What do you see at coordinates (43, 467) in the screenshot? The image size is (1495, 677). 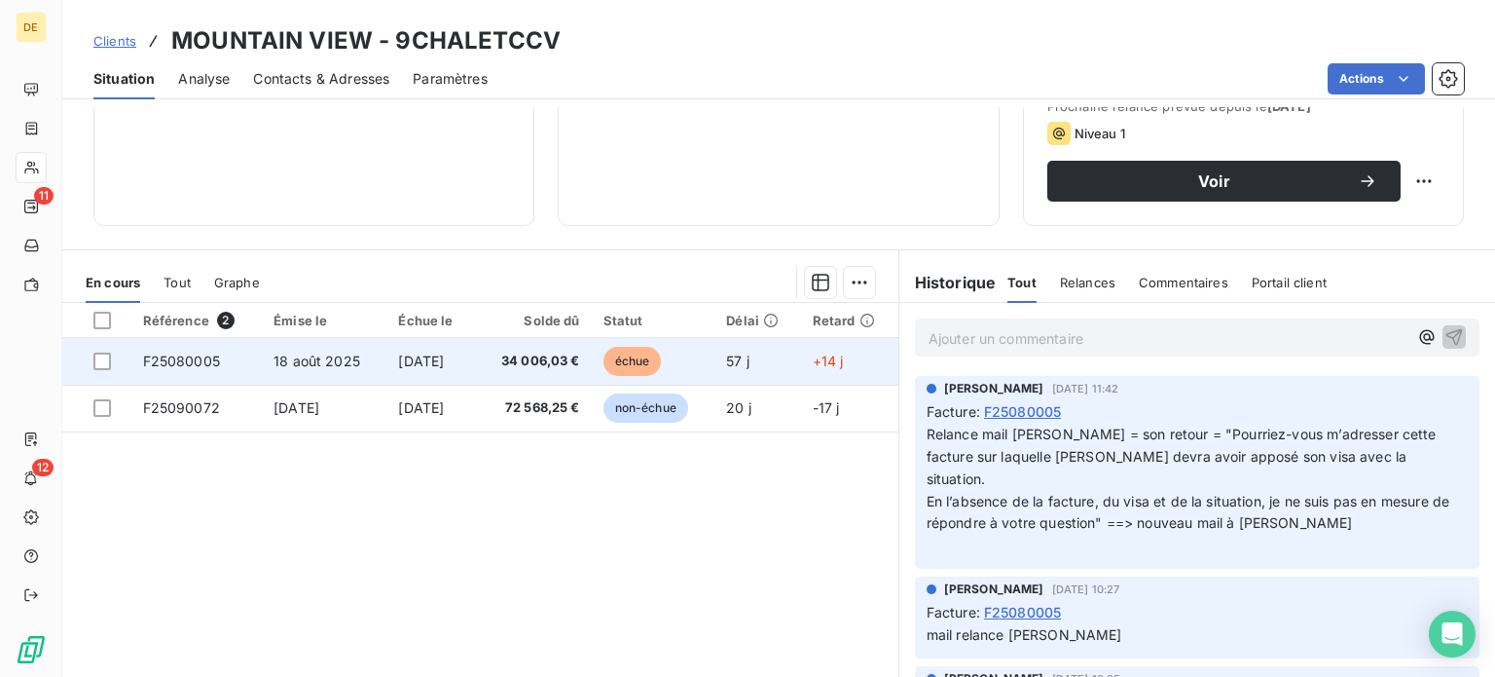 I see `span: 12` at bounding box center [43, 467].